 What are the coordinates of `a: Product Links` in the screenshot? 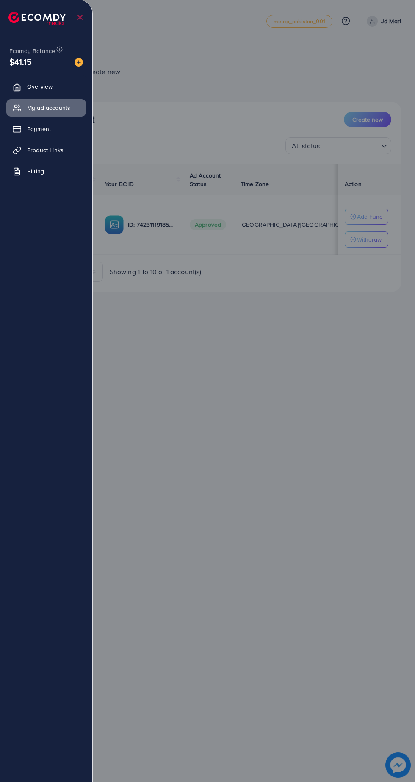 It's located at (46, 150).